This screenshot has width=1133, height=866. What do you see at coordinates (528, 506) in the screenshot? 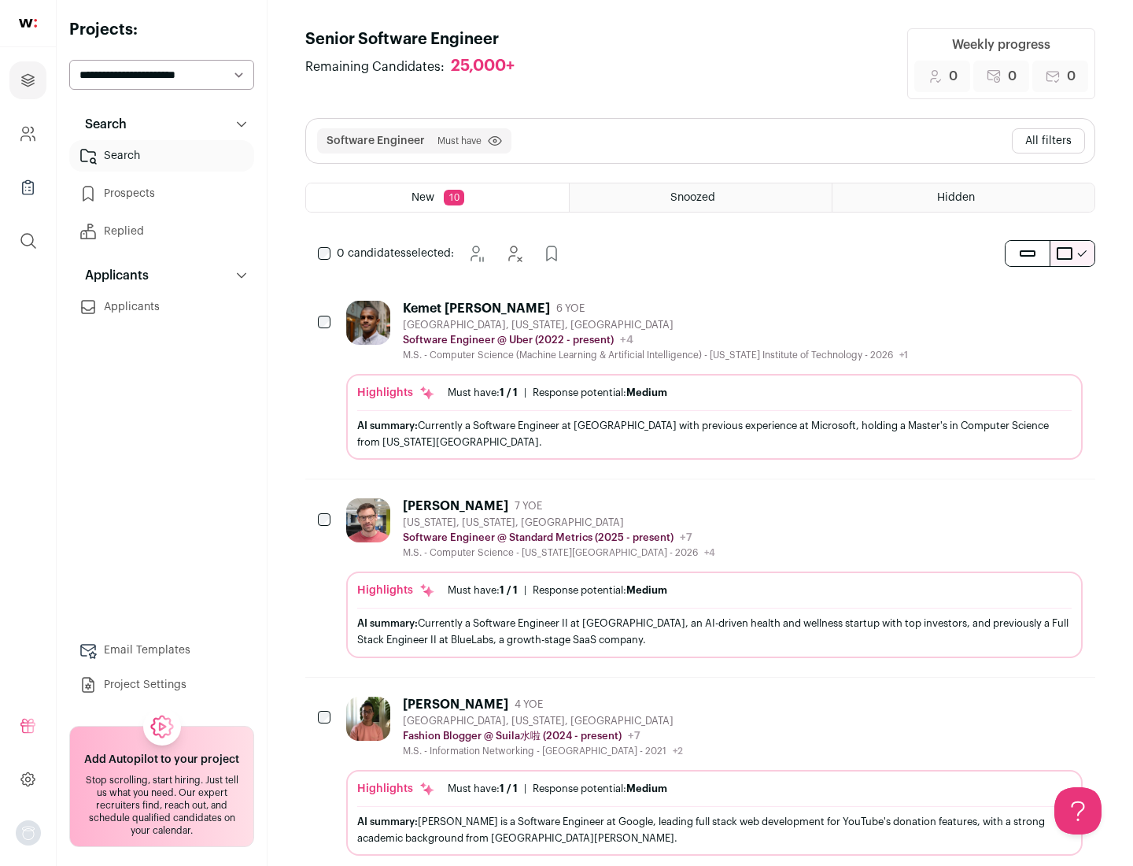
I see `span: 7 YOE` at bounding box center [528, 506].